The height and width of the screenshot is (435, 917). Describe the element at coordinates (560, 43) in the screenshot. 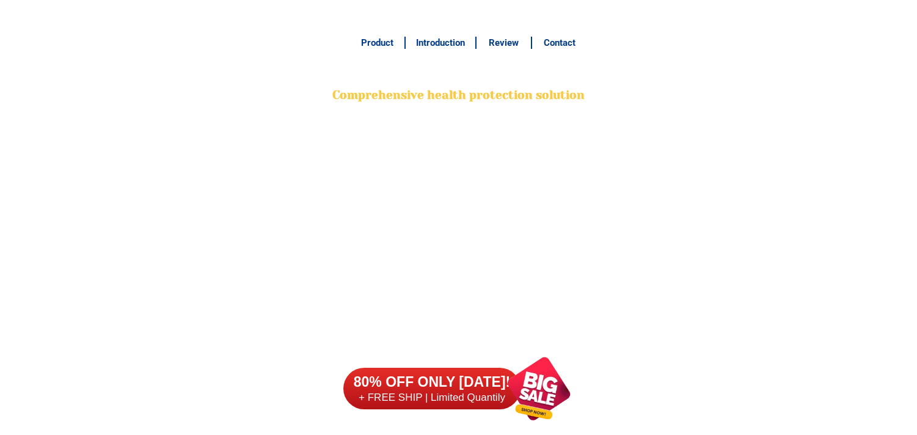

I see `h6: Contact` at that location.